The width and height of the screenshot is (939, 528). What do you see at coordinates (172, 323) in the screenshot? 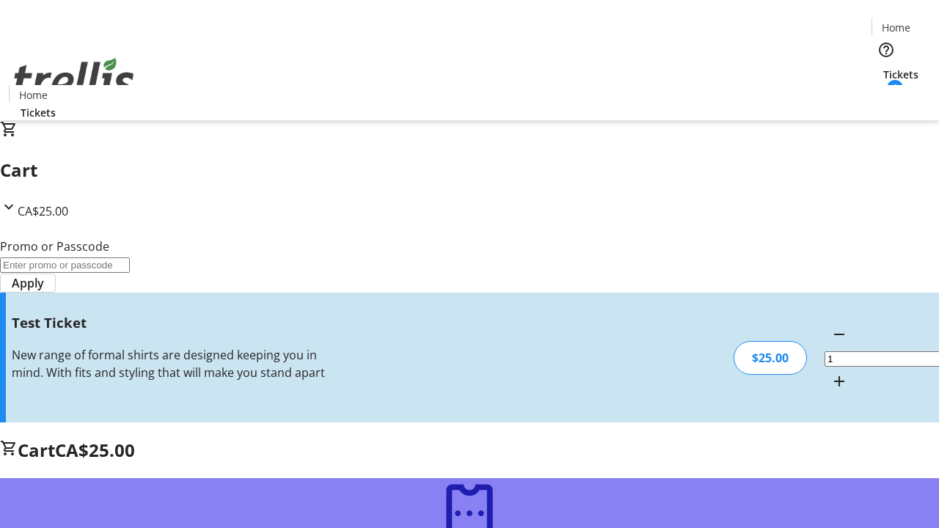
I see `h3: Test Ticket` at bounding box center [172, 323].